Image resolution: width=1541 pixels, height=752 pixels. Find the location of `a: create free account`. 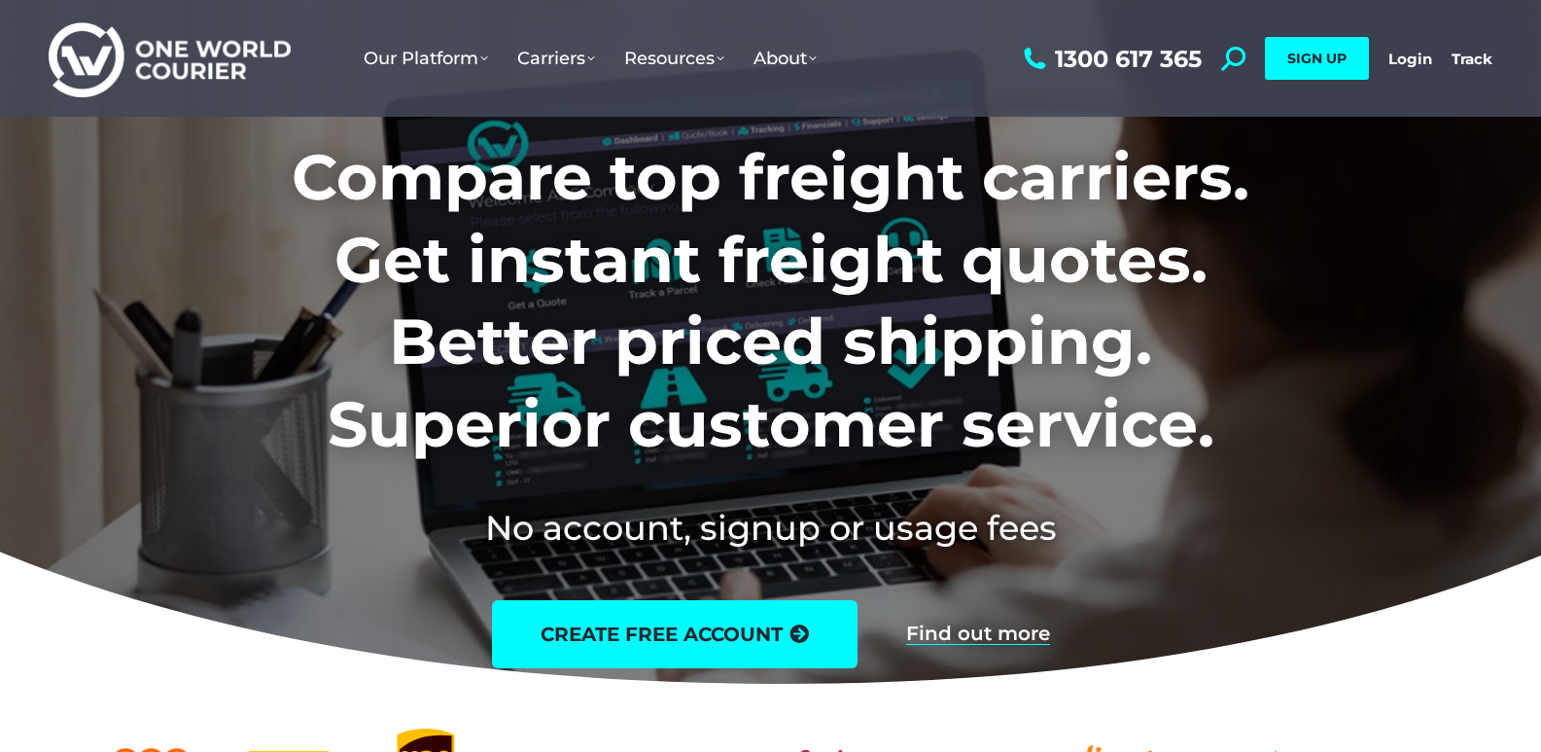

a: create free account is located at coordinates (675, 634).